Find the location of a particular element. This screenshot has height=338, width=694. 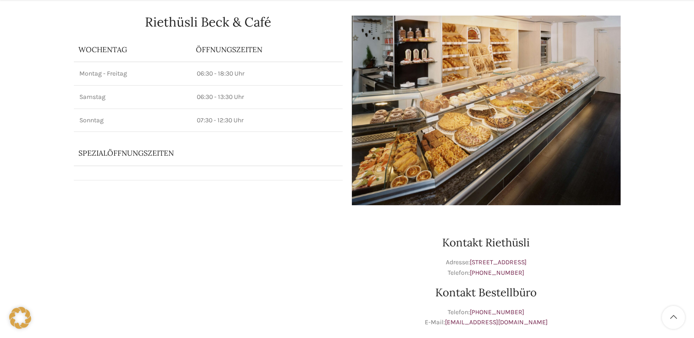

p: ÖFFNUNGSZEITEN is located at coordinates (267, 50).